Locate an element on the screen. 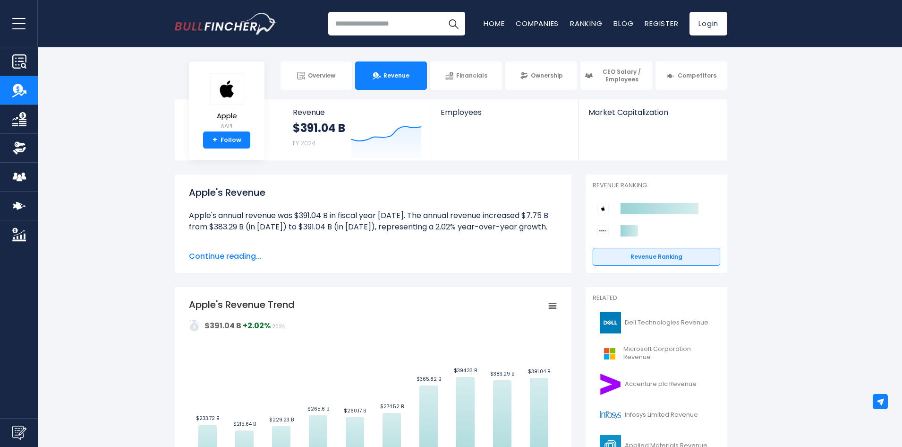 The image size is (902, 447). button: Search is located at coordinates (454, 24).